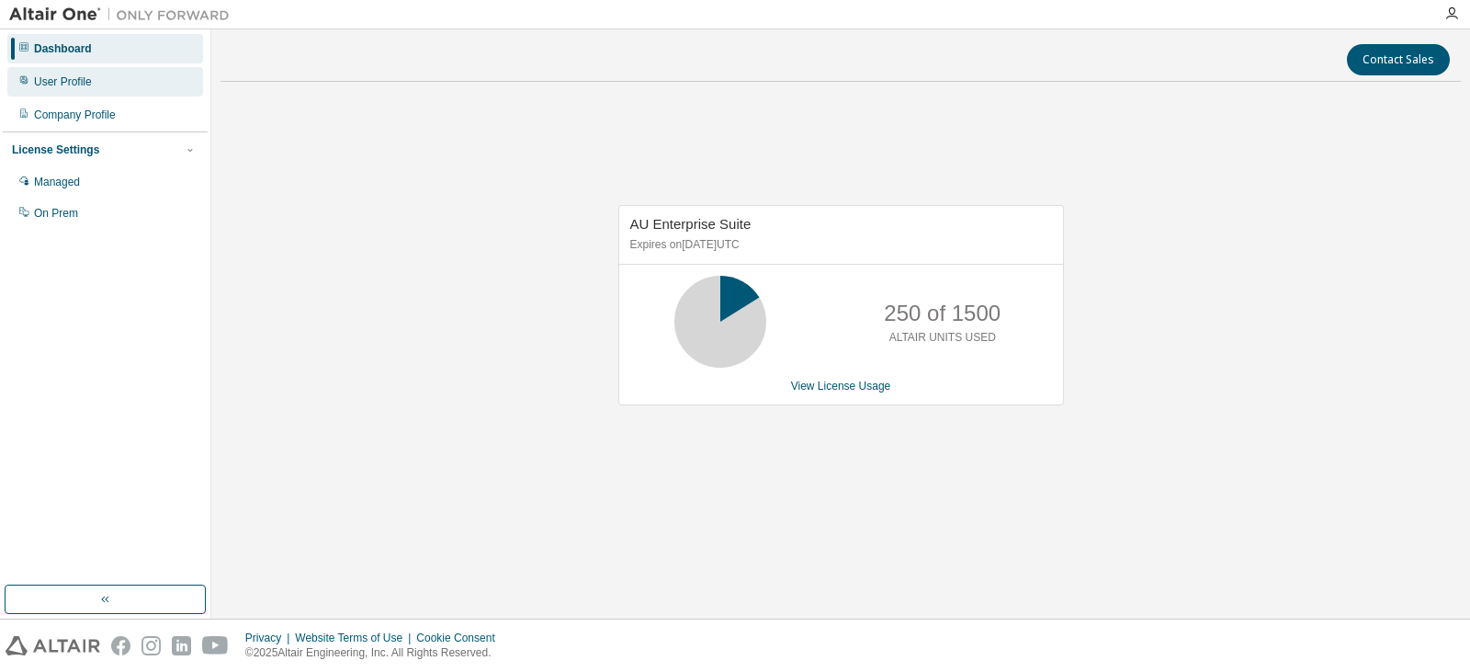  Describe the element at coordinates (691, 223) in the screenshot. I see `span: AU Enterprise Suite` at that location.